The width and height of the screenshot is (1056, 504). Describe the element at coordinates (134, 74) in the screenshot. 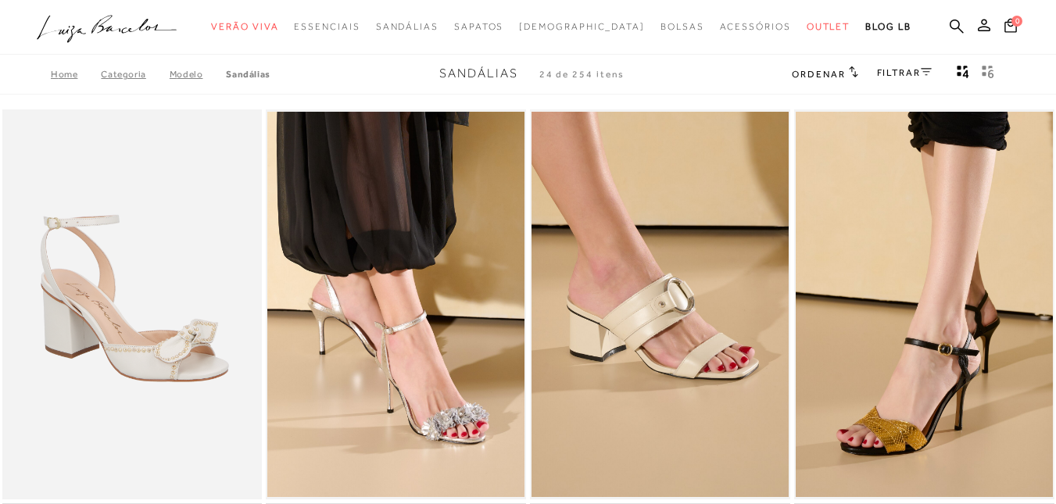

I see `a: Categoria` at that location.